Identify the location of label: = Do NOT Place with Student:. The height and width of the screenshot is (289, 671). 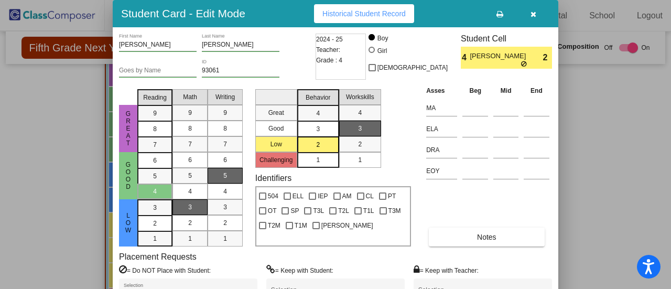
(165, 270).